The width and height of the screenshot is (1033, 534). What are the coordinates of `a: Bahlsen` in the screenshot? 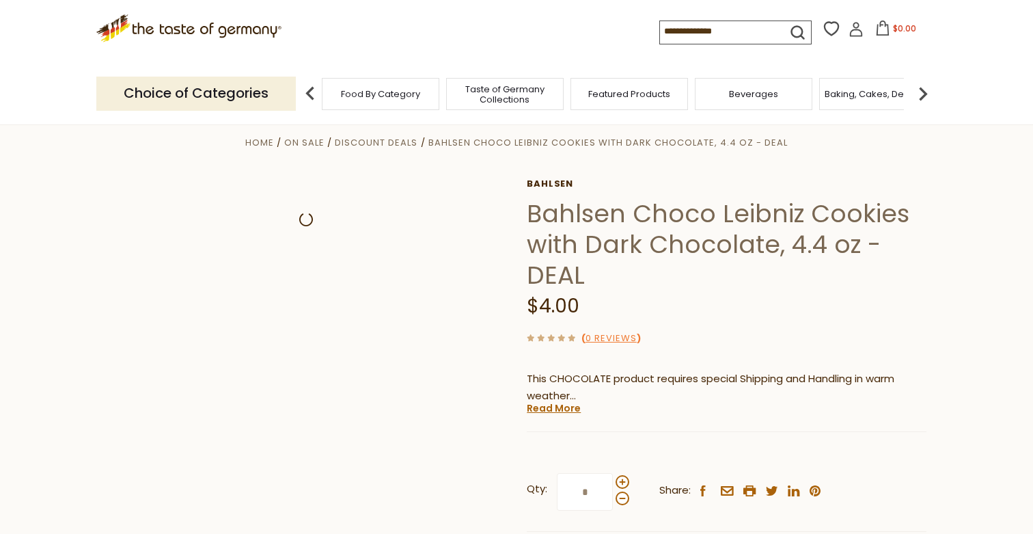 It's located at (726, 184).